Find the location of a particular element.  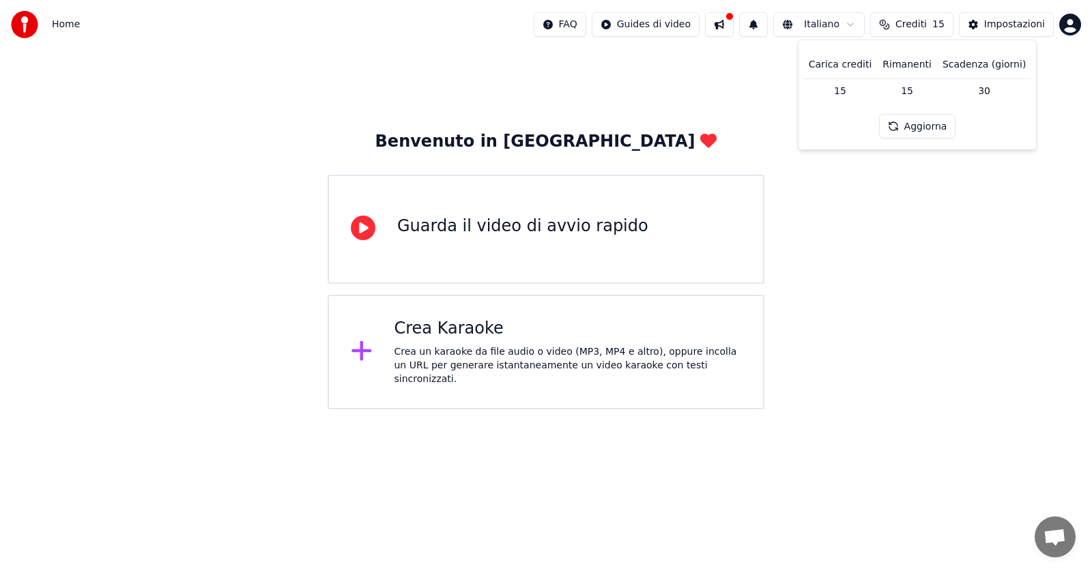

th: Carica crediti is located at coordinates (840, 65).